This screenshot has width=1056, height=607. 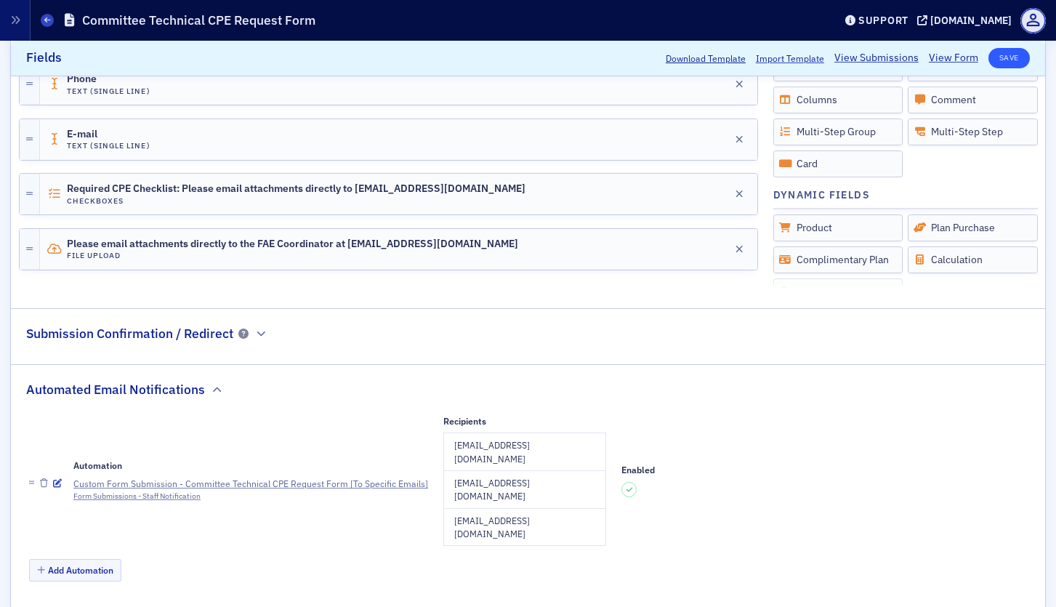 What do you see at coordinates (464, 421) in the screenshot?
I see `span: Recipients` at bounding box center [464, 421].